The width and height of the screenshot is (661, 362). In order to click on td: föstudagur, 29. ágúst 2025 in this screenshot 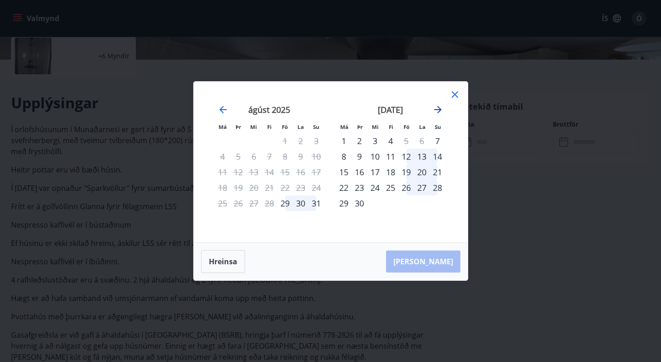, I will do `click(285, 203)`.